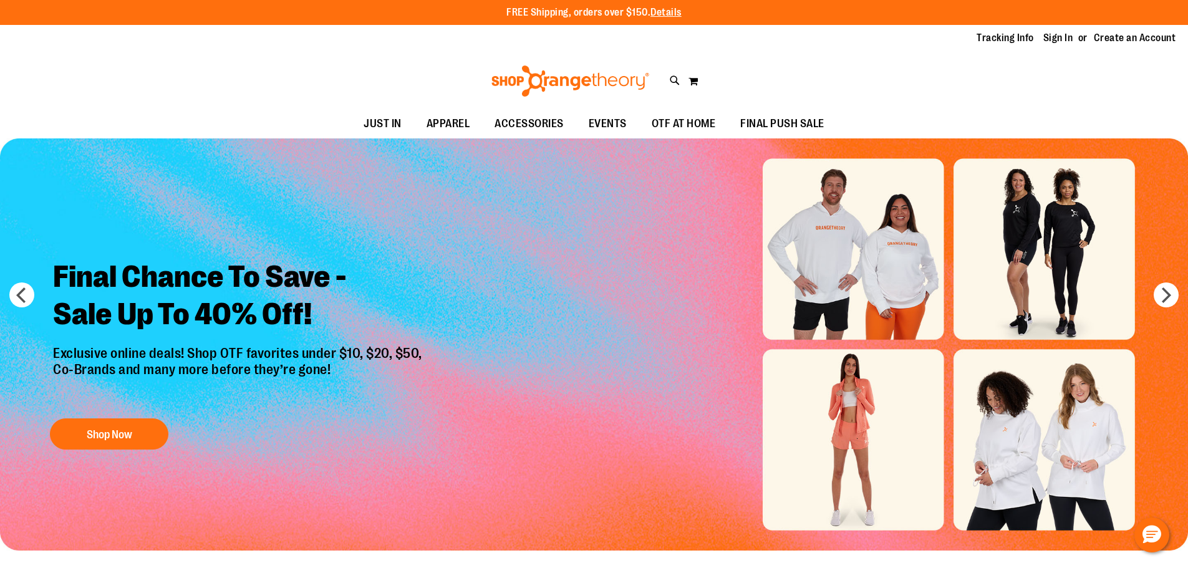 This screenshot has height=568, width=1188. What do you see at coordinates (22, 295) in the screenshot?
I see `button: prev` at bounding box center [22, 295].